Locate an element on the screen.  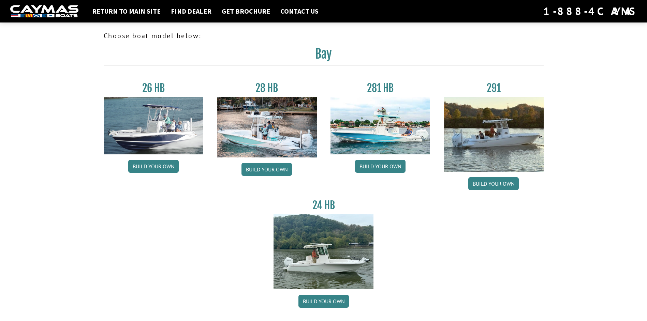
h3: 28 HB is located at coordinates (267, 88).